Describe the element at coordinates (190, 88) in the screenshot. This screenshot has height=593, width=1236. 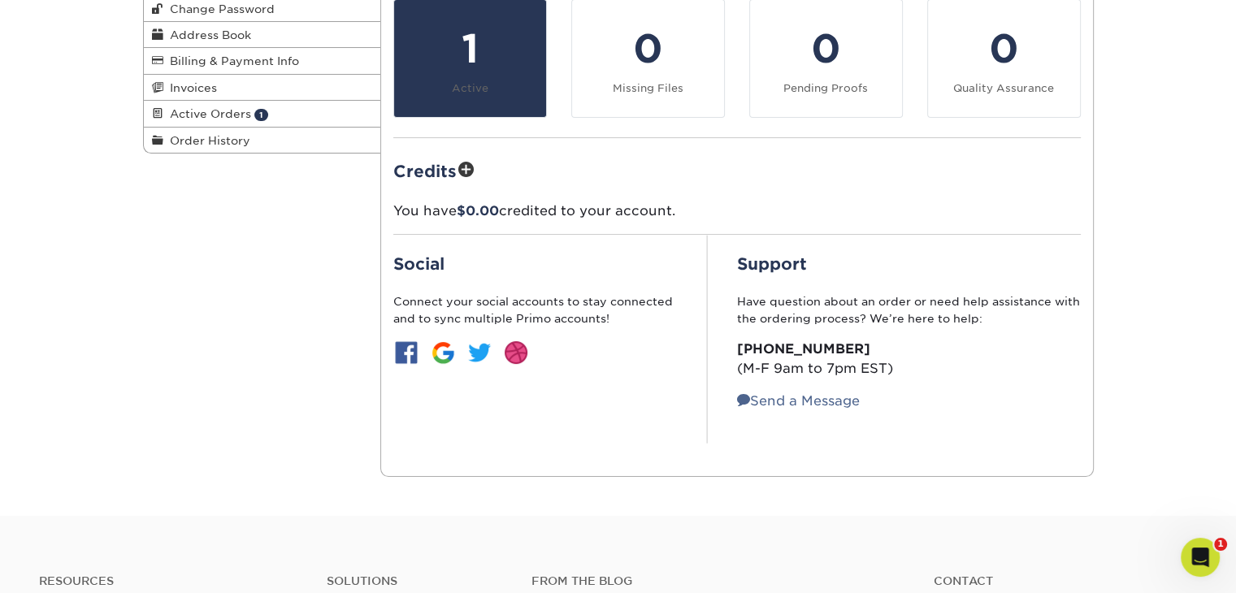
I see `span: Invoices` at that location.